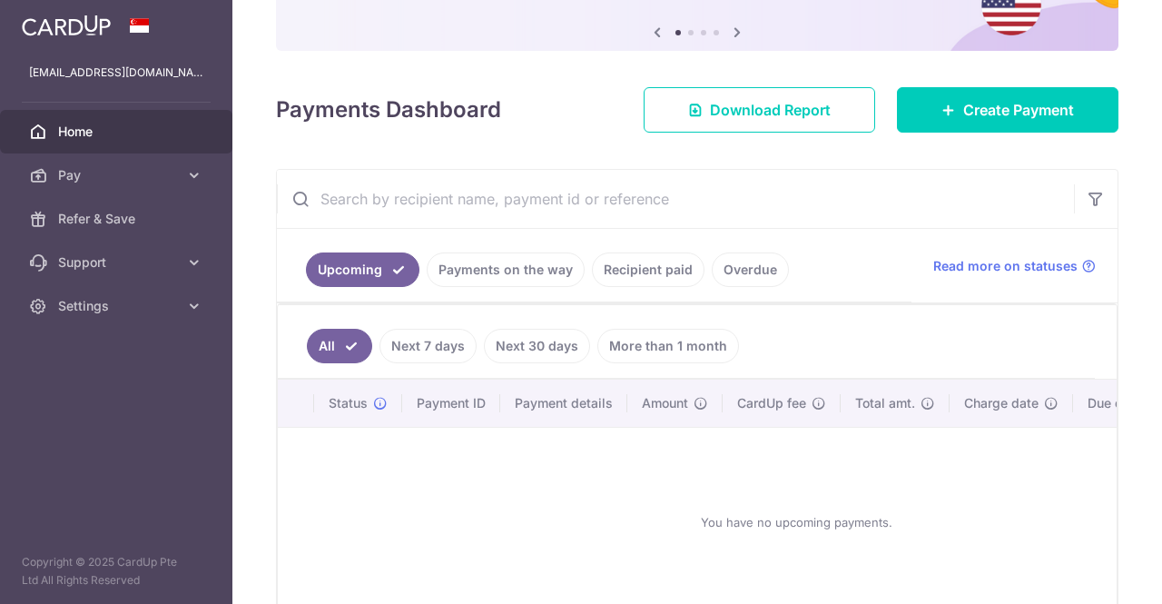  Describe the element at coordinates (451, 403) in the screenshot. I see `th: Payment ID` at that location.